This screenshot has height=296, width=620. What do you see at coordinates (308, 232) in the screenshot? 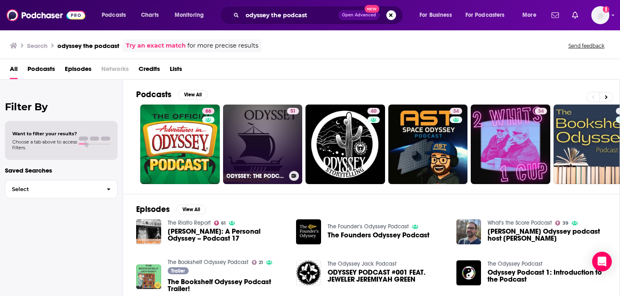
I see `img: The Founders Odyssey Podcast` at bounding box center [308, 232].